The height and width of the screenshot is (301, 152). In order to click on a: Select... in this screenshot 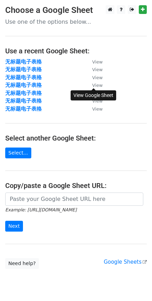, I will do `click(18, 153)`.